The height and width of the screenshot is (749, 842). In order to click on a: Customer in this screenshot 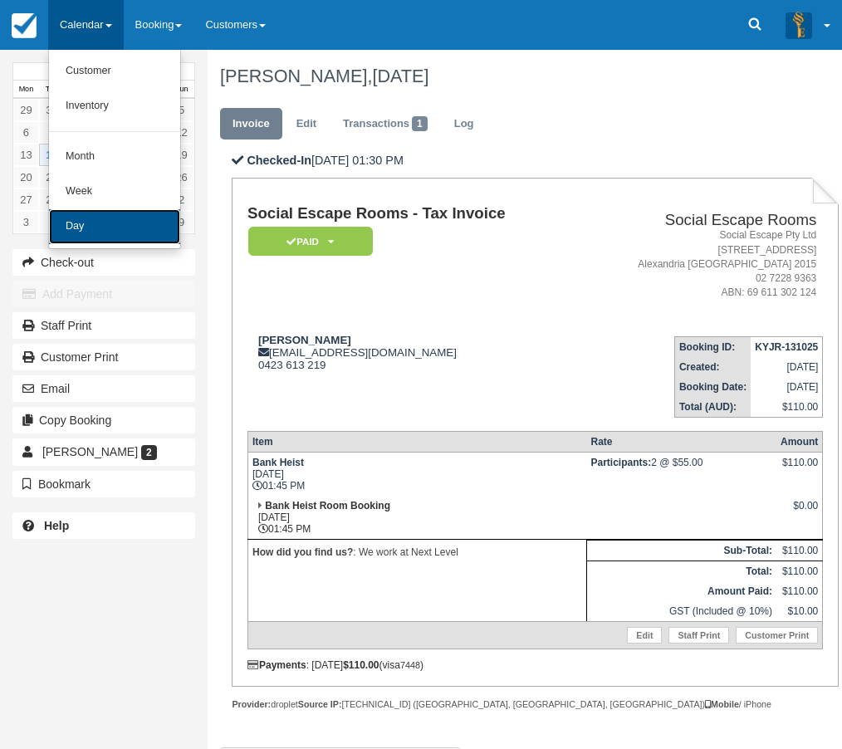, I will do `click(115, 71)`.